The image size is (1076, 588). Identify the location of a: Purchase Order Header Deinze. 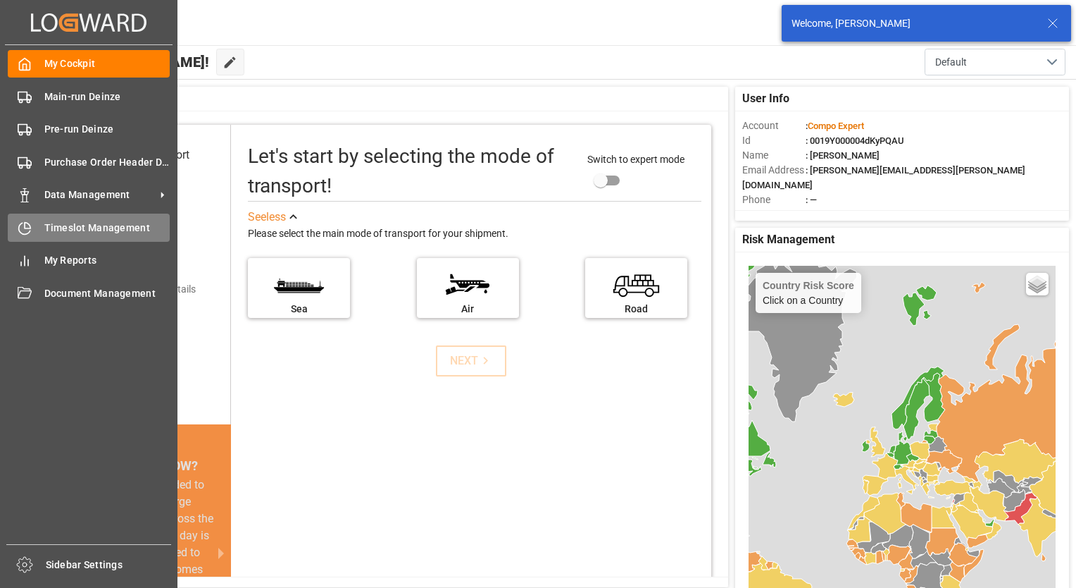
(89, 161).